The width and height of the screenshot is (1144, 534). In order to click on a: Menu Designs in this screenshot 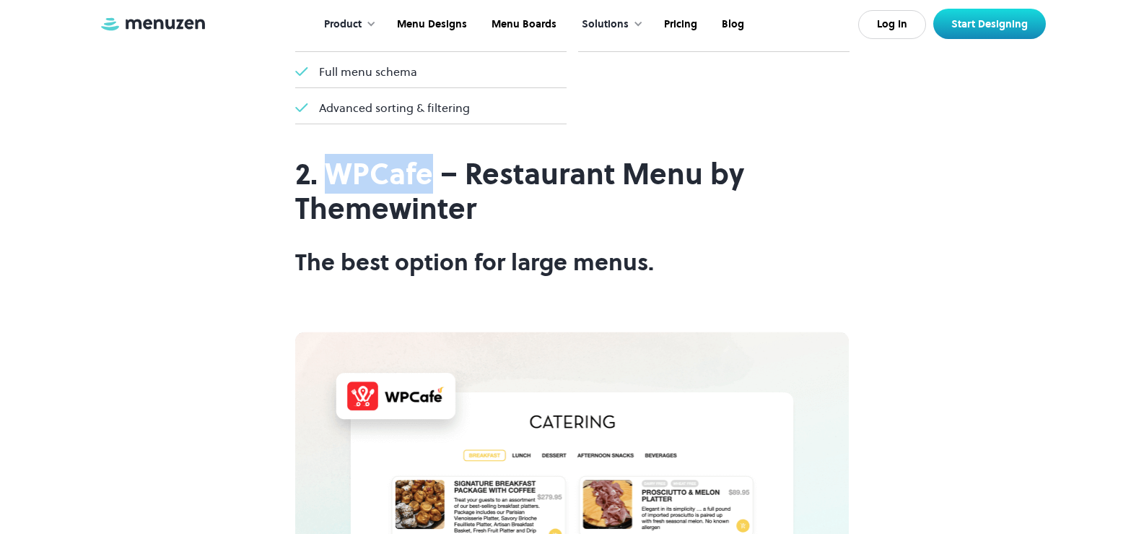, I will do `click(430, 25)`.